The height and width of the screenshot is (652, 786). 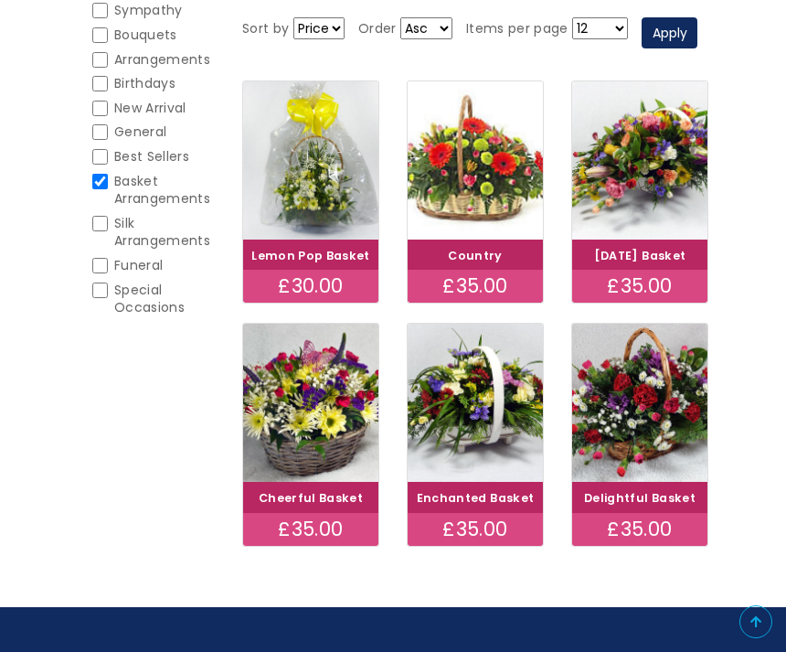 I want to click on a: Cheerful Basket, so click(x=311, y=497).